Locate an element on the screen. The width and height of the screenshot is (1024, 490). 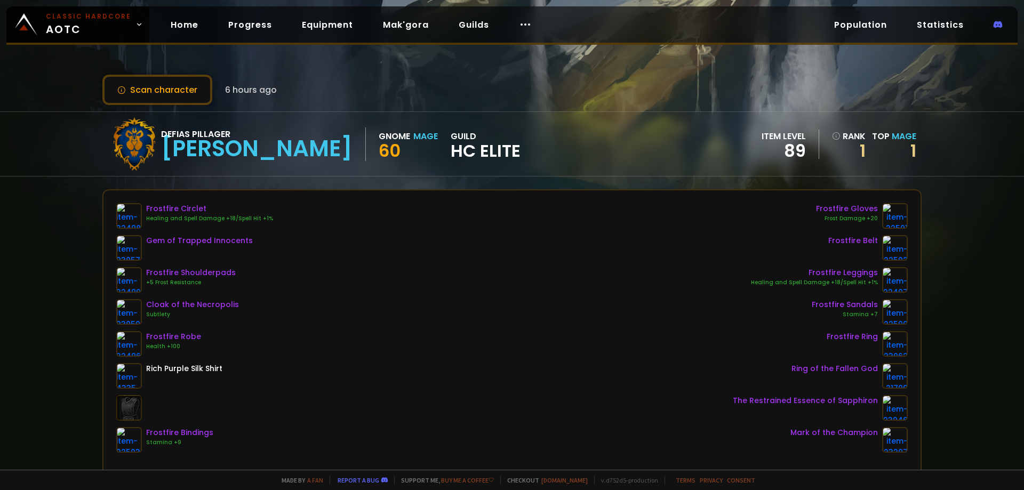
a: Equipment is located at coordinates (328, 25).